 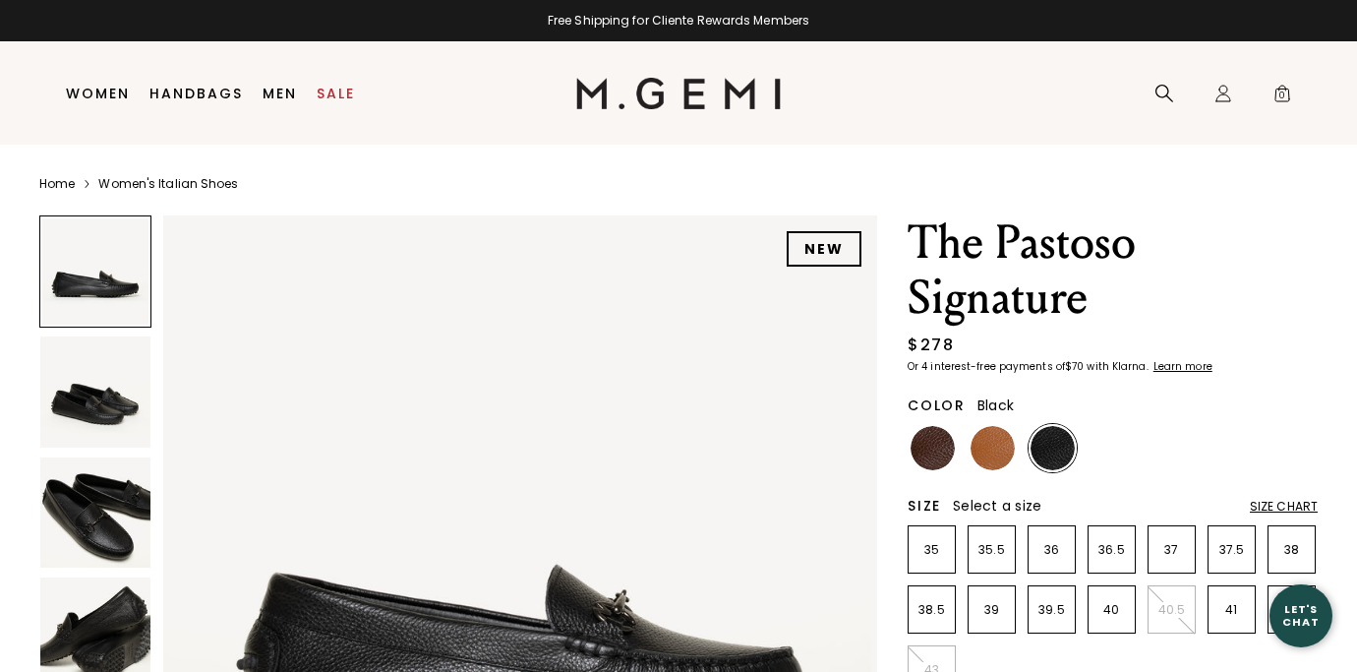 What do you see at coordinates (1284, 507) in the screenshot?
I see `div: Size Chart` at bounding box center [1284, 507].